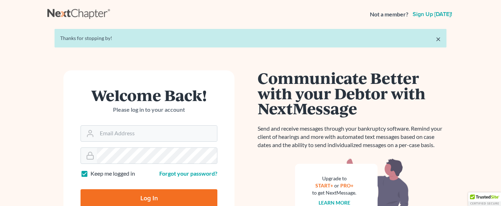 Image resolution: width=501 pixels, height=206 pixels. Describe the element at coordinates (347, 185) in the screenshot. I see `a: PRO+` at that location.